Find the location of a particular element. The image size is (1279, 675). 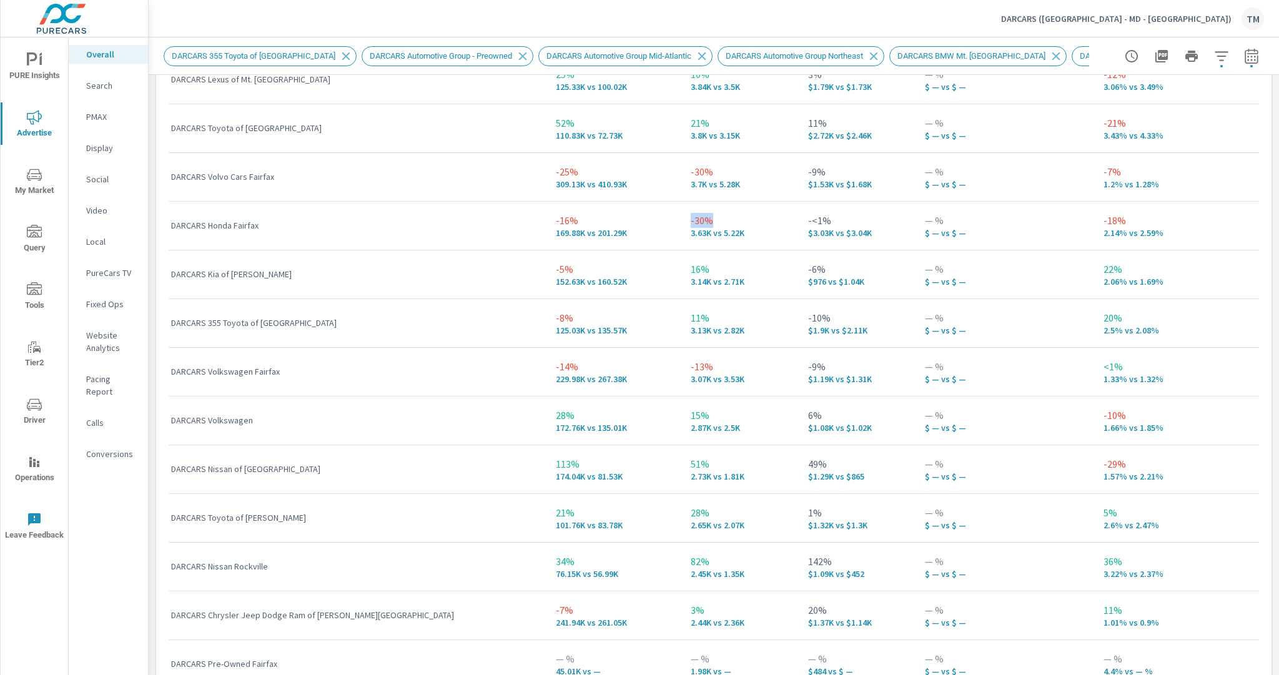

div: PMAX is located at coordinates (108, 117).